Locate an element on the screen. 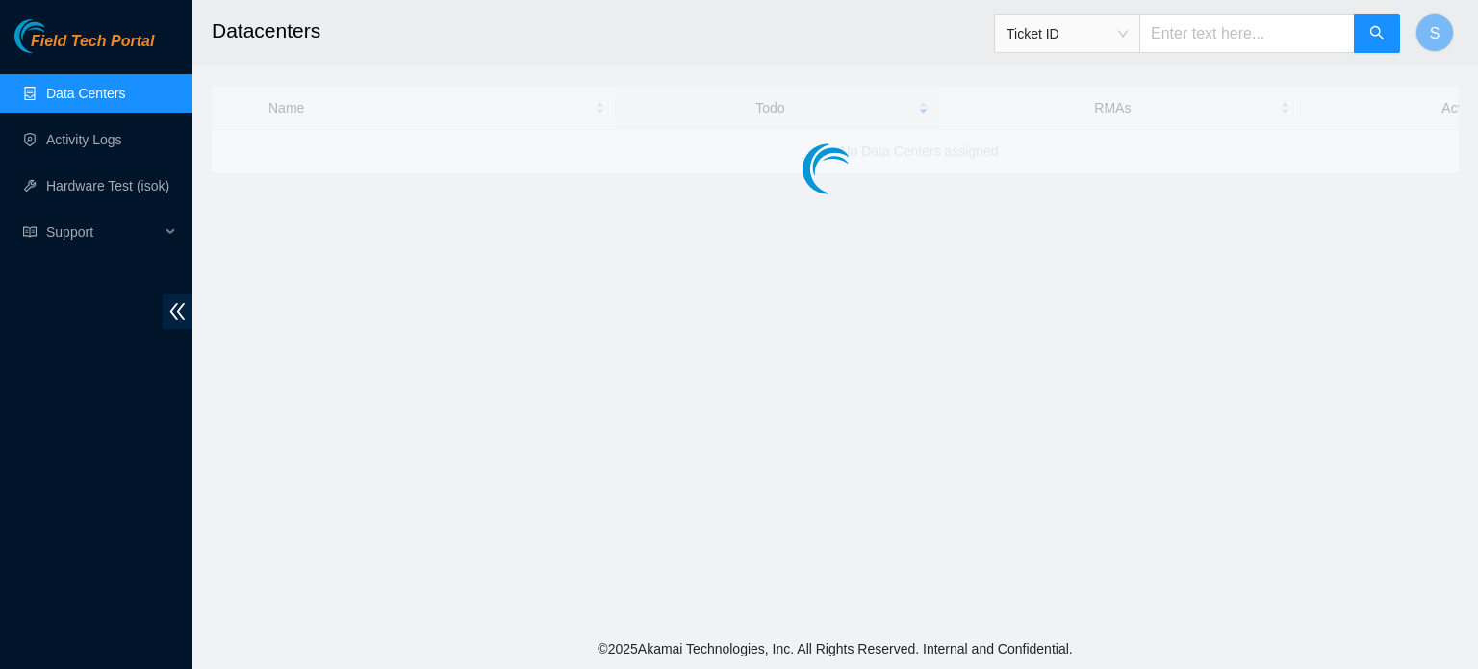 This screenshot has height=669, width=1478. span: Support is located at coordinates (103, 232).